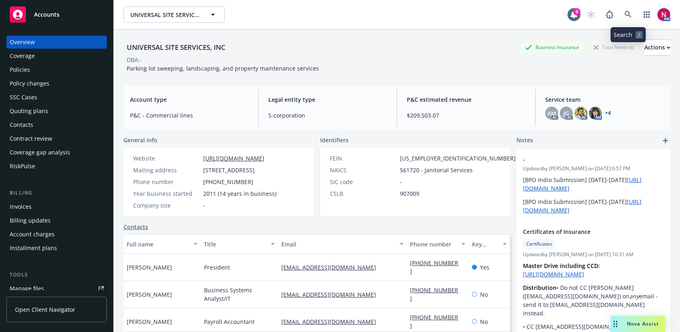 Image resolution: width=680 pixels, height=332 pixels. What do you see at coordinates (338, 244) in the screenshot?
I see `div: Email` at bounding box center [338, 244].